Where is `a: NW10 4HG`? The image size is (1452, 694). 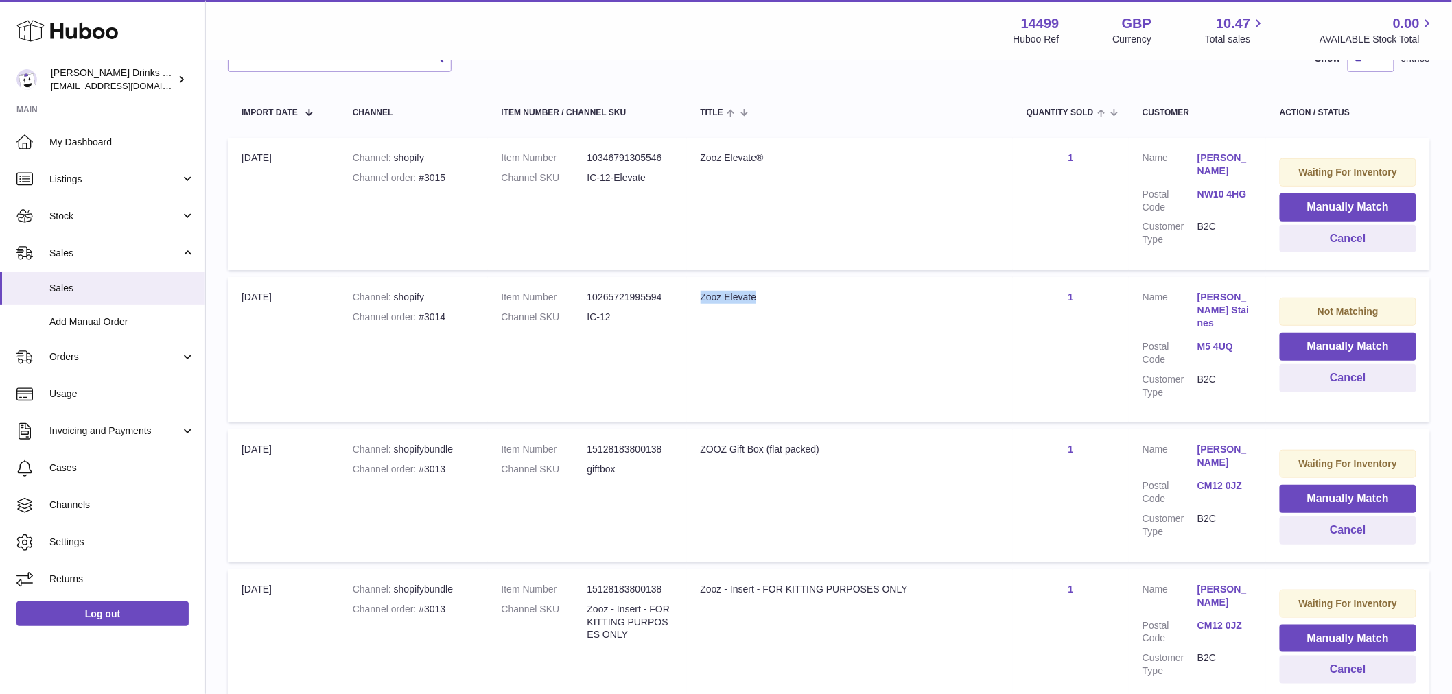
a: NW10 4HG is located at coordinates (1225, 194).